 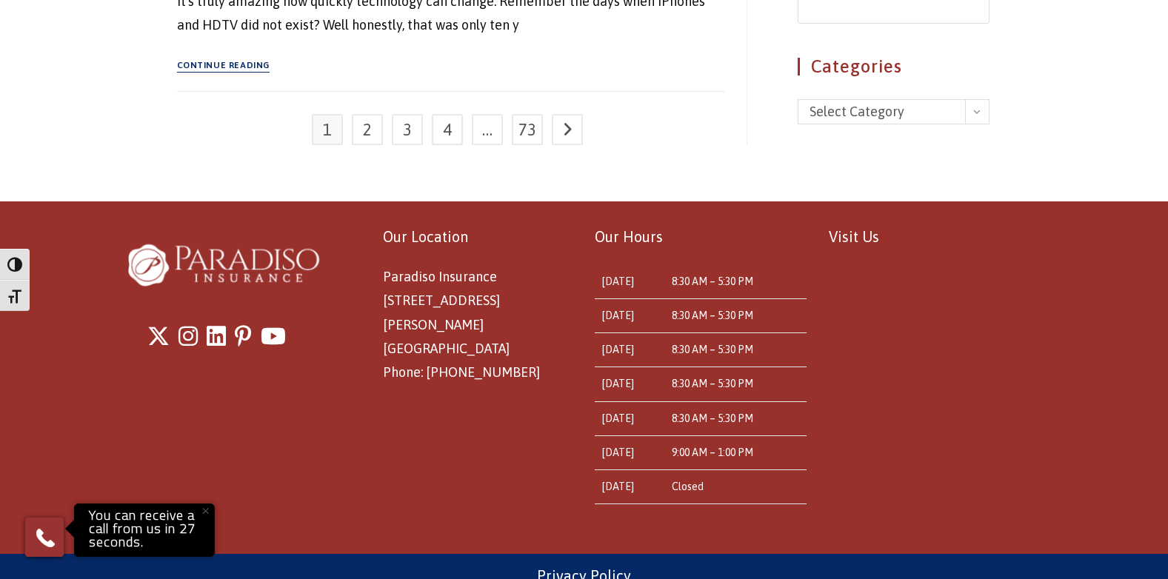 I want to click on a: Pinterest, so click(x=243, y=336).